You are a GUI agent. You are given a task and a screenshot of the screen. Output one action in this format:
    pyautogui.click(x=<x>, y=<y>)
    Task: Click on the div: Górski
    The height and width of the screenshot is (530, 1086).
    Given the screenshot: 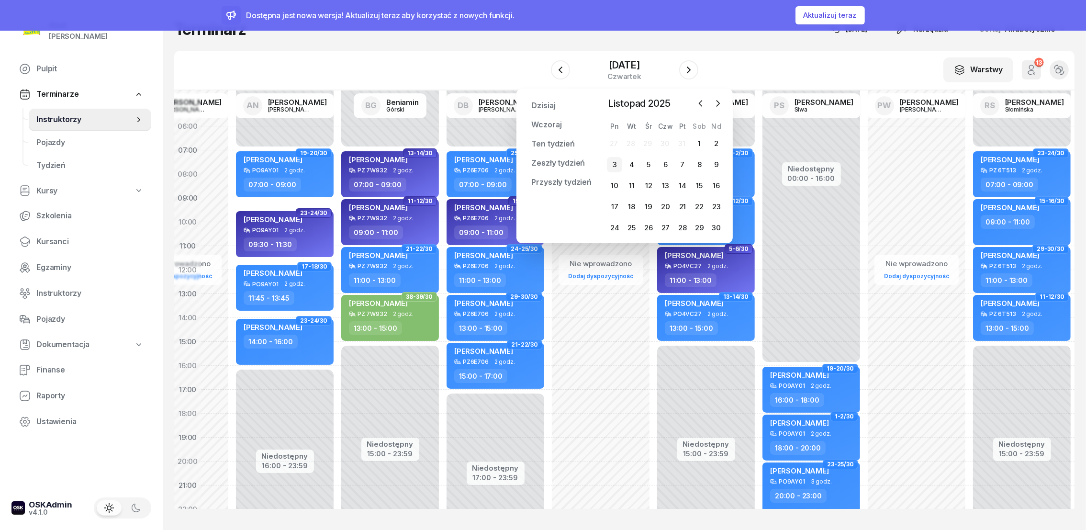 What is the action you would take?
    pyautogui.click(x=403, y=109)
    